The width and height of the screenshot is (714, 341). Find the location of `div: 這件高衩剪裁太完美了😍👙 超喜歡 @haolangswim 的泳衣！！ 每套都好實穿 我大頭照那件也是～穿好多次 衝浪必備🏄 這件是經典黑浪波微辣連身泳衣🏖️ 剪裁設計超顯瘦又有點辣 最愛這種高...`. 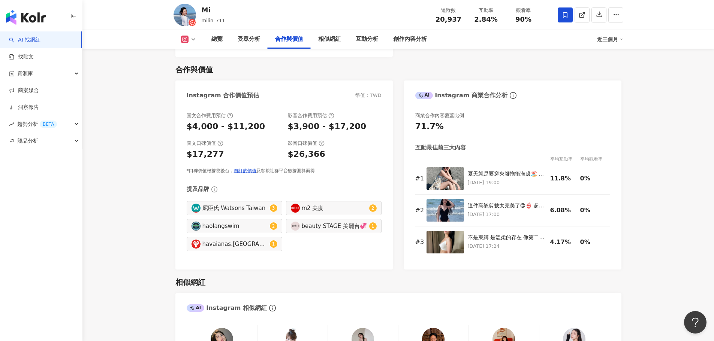

div: 這件高衩剪裁太完美了😍👙 超喜歡 @haolangswim 的泳衣！！ 每套都好實穿 我大頭照那件也是～穿好多次 衝浪必備🏄 這件是經典黑浪波微辣連身泳衣🏖️ 剪裁設計超顯瘦又有點辣 最愛這種高... is located at coordinates (507, 206).